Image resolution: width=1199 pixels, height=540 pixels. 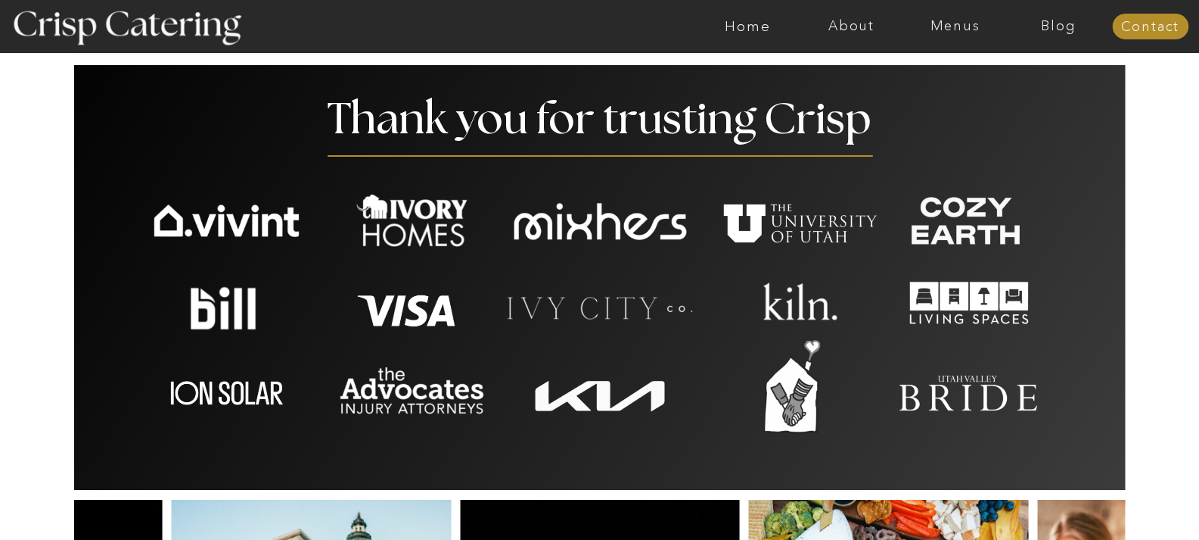 I want to click on h2: Thank you for trusting Crisp, so click(x=600, y=122).